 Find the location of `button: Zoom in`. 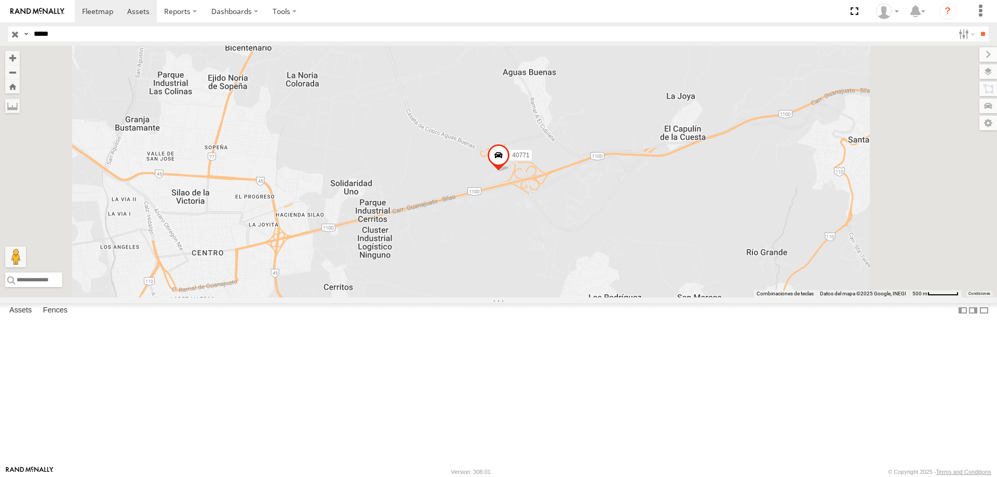

button: Zoom in is located at coordinates (12, 58).